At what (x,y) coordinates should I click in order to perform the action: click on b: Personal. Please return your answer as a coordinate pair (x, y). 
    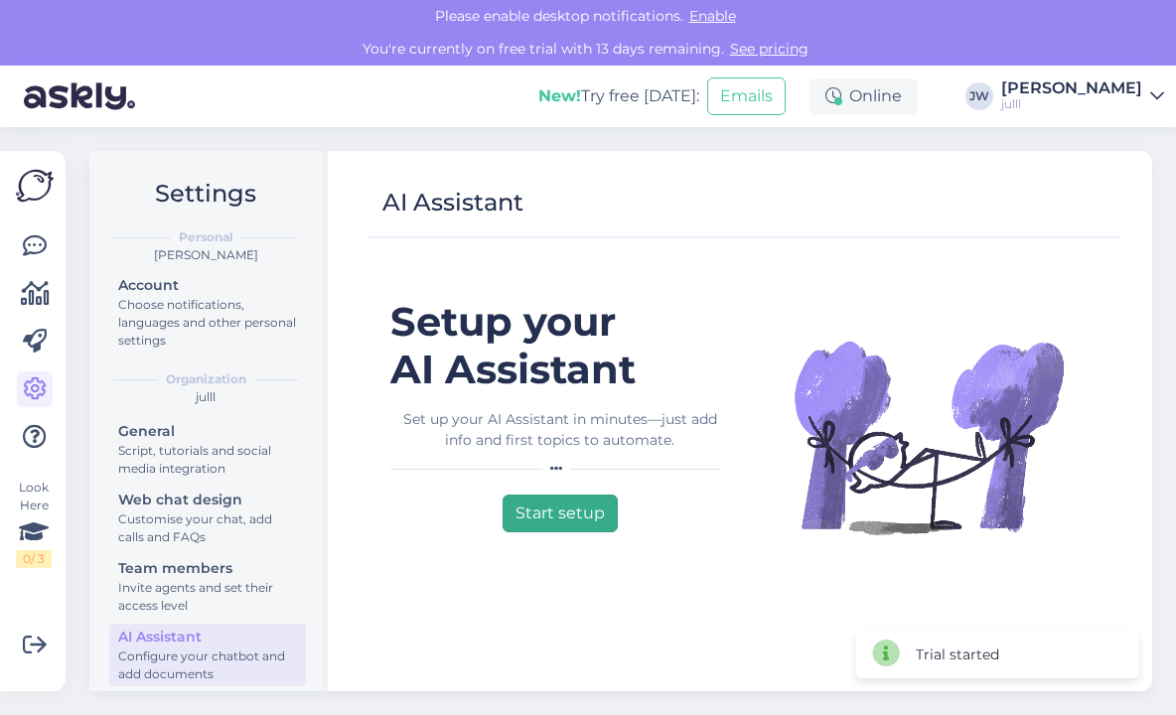
    Looking at the image, I should click on (206, 237).